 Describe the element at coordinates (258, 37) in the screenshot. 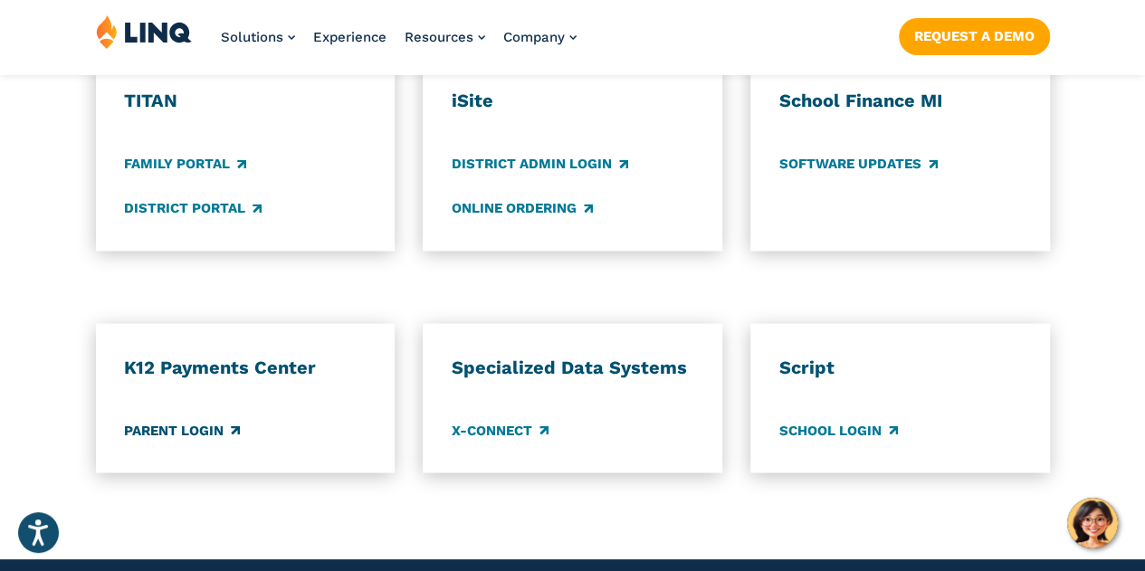

I see `a: Solutions` at that location.